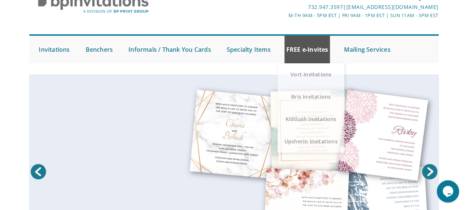 This screenshot has height=210, width=468. What do you see at coordinates (311, 119) in the screenshot?
I see `a: Kiddush Invitations` at bounding box center [311, 119].